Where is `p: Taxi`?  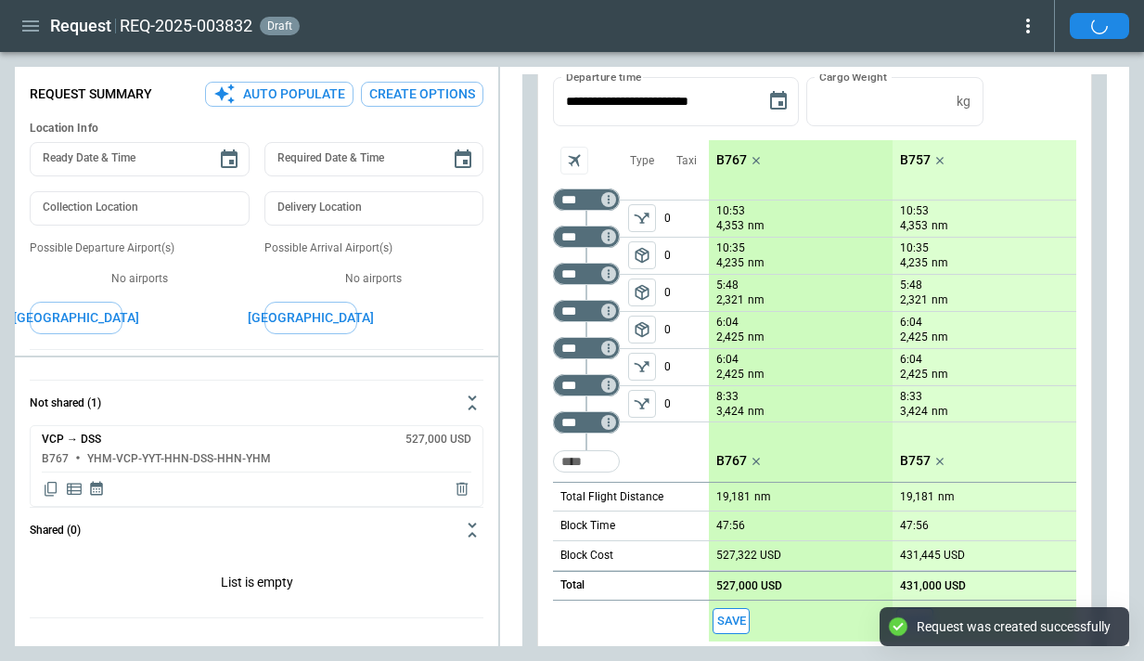 p: Taxi is located at coordinates (687, 160).